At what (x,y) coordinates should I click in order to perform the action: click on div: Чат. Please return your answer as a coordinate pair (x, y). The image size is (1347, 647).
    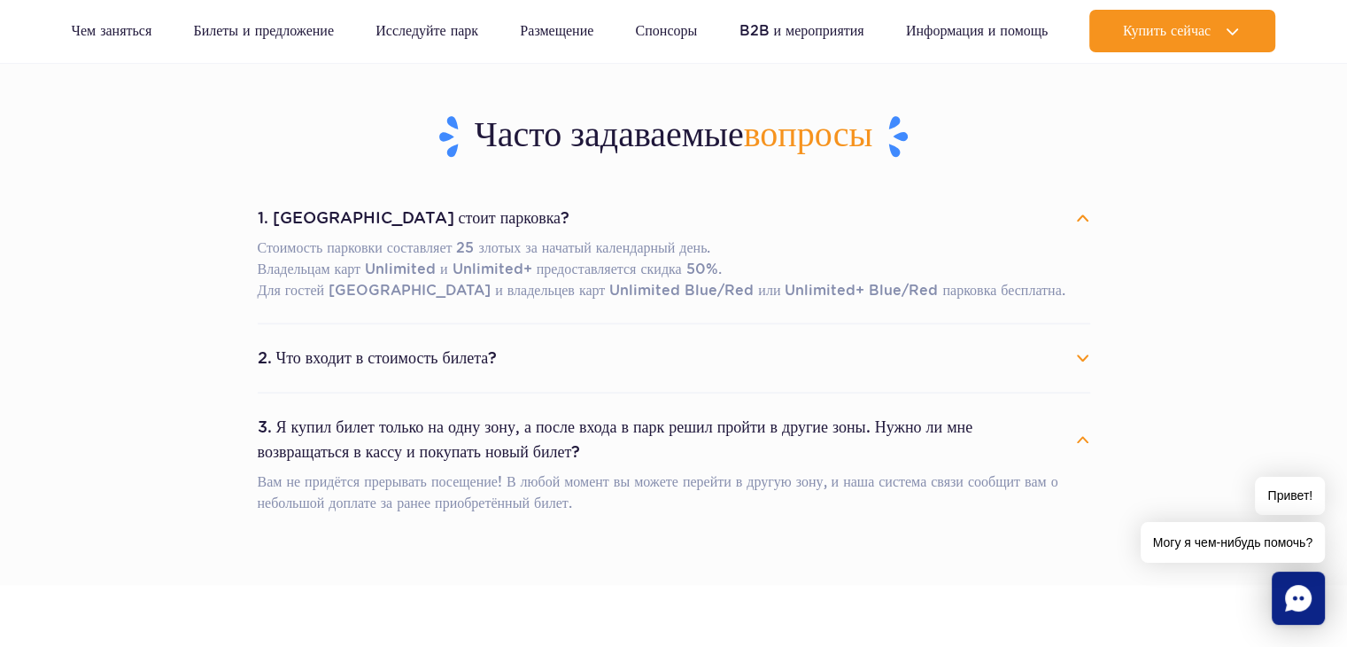
    Looking at the image, I should click on (1298, 598).